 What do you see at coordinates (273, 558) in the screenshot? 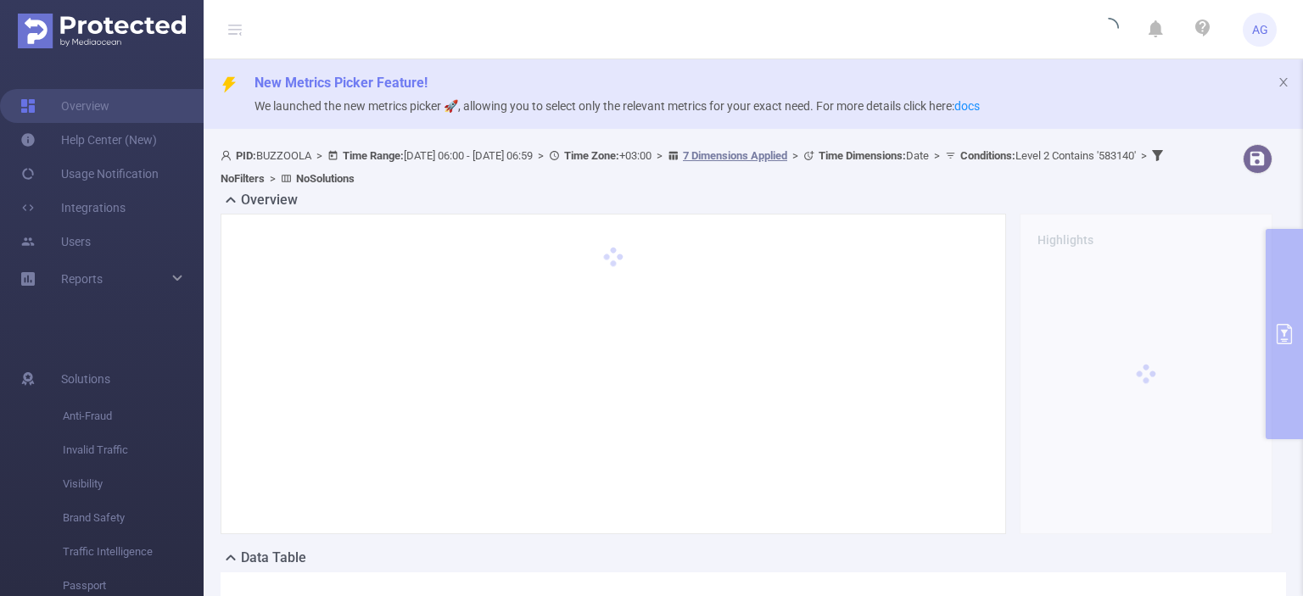
I see `h2: Data Table` at bounding box center [273, 558].